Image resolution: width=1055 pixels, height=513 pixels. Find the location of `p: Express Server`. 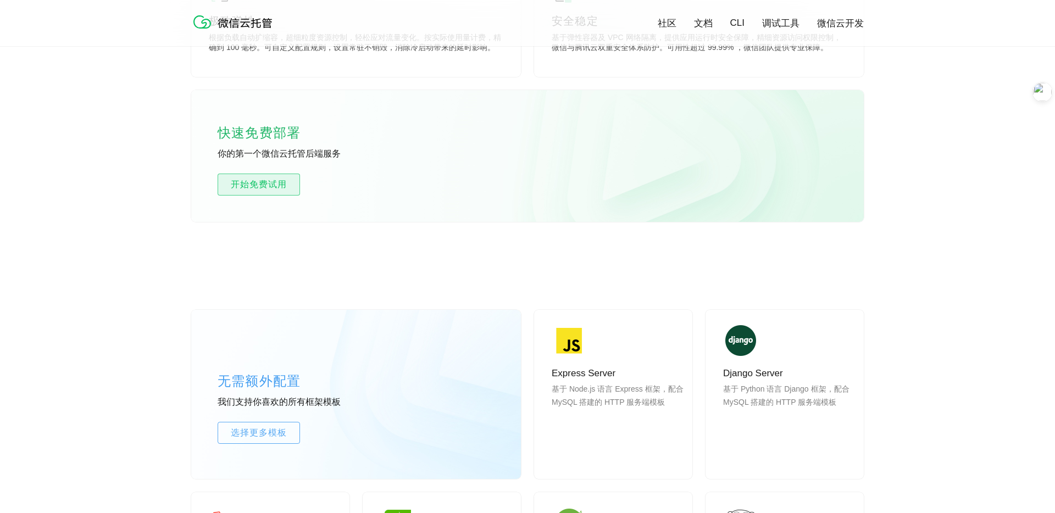

p: Express Server is located at coordinates (617, 374).